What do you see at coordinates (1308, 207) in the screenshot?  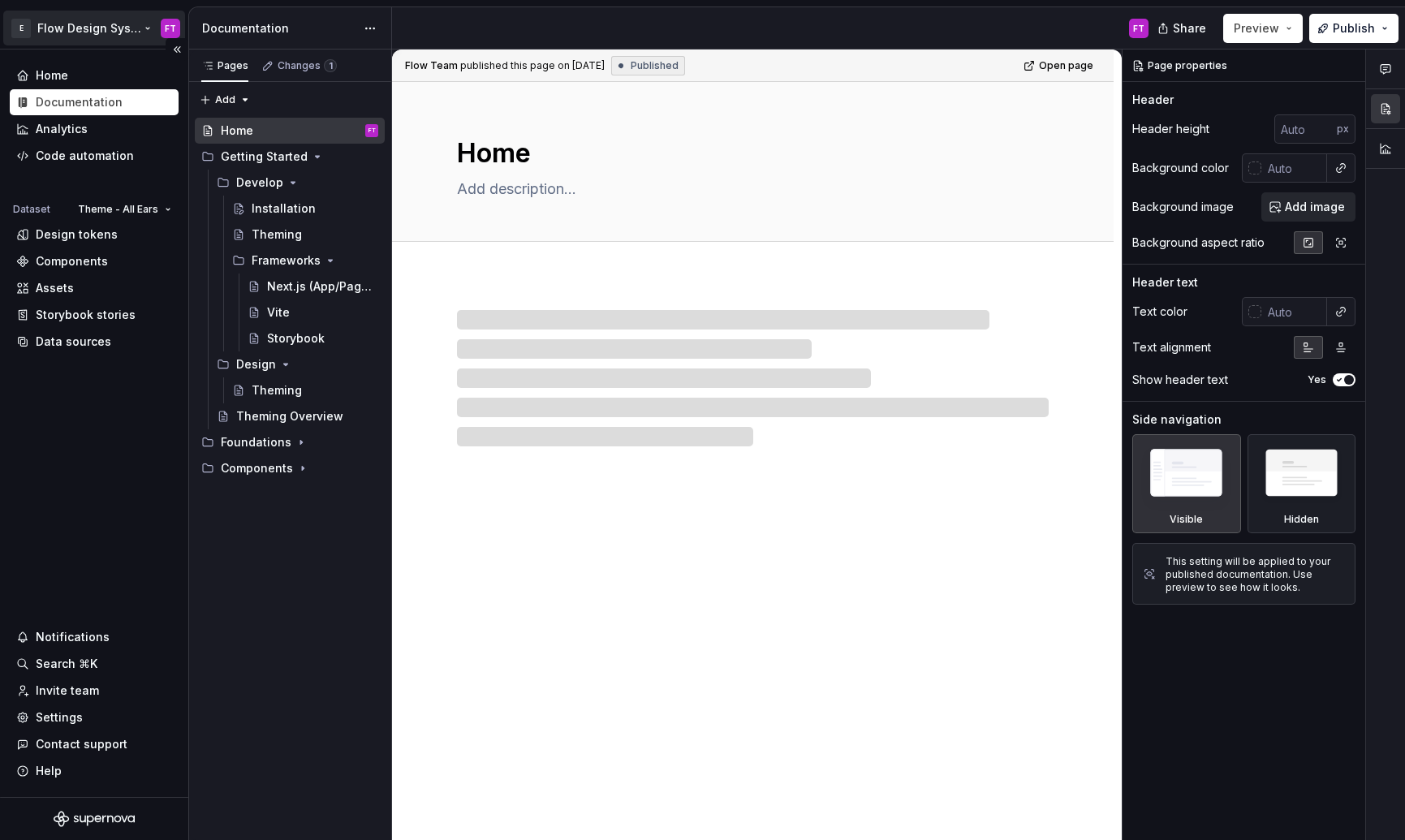 I see `button: Add image` at bounding box center [1308, 207].